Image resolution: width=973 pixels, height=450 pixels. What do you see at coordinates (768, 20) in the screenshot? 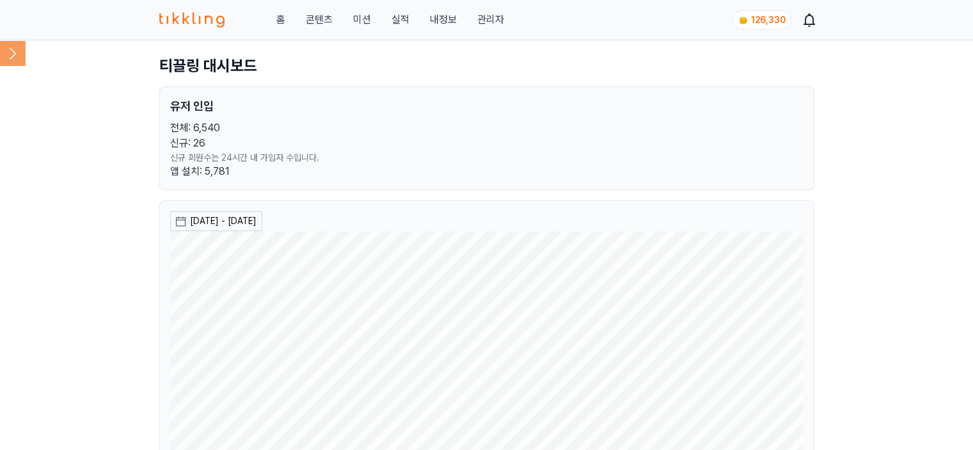
I see `span: 126,330` at bounding box center [768, 20].